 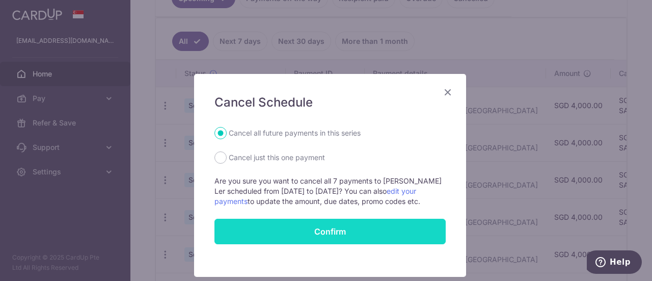 I want to click on label: Cancel all future payments in this series, so click(x=295, y=133).